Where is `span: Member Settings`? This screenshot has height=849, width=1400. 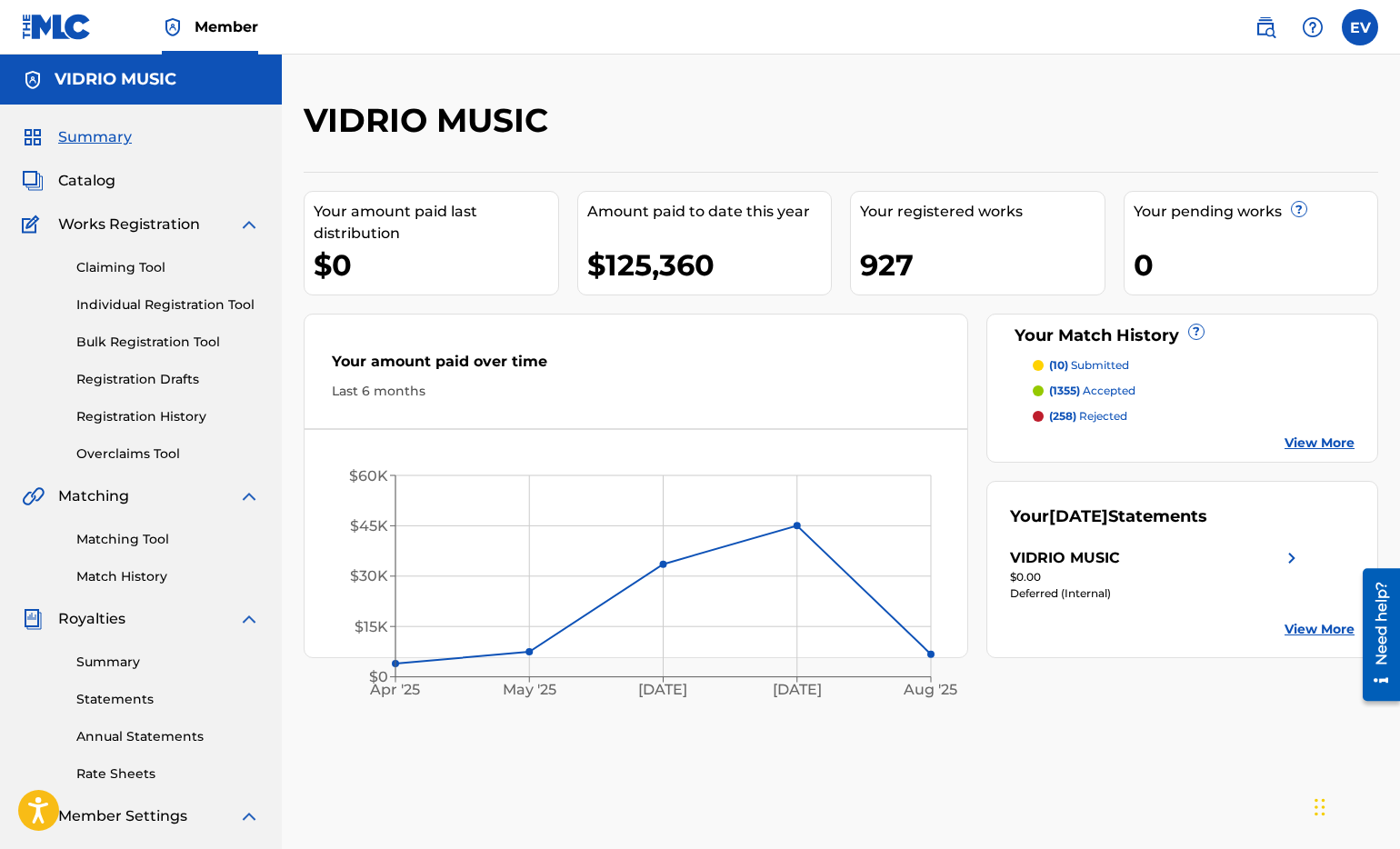 span: Member Settings is located at coordinates (123, 816).